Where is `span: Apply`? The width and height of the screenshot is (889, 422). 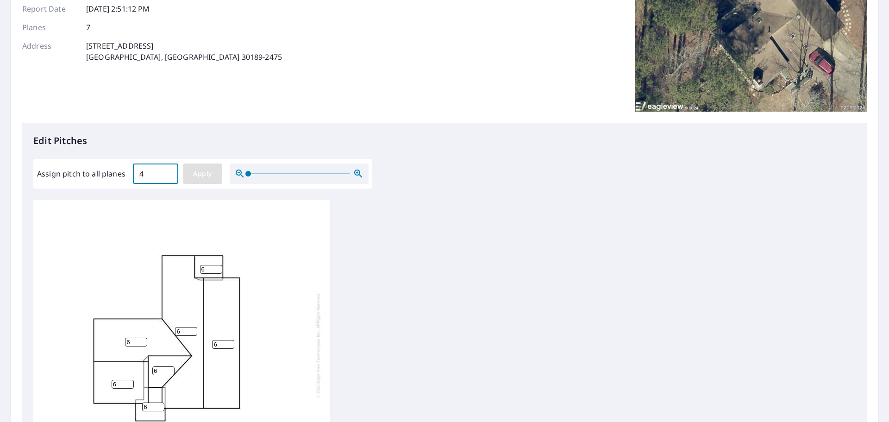
span: Apply is located at coordinates (202, 174).